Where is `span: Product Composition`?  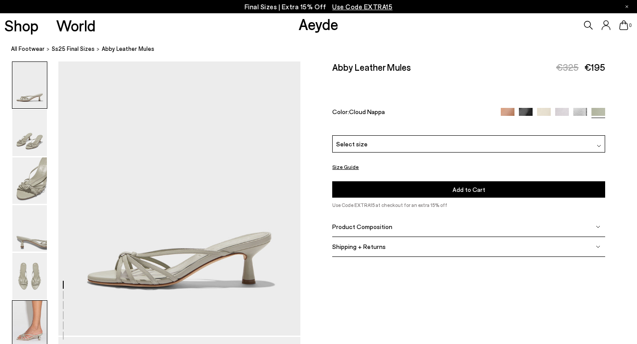 span: Product Composition is located at coordinates (362, 226).